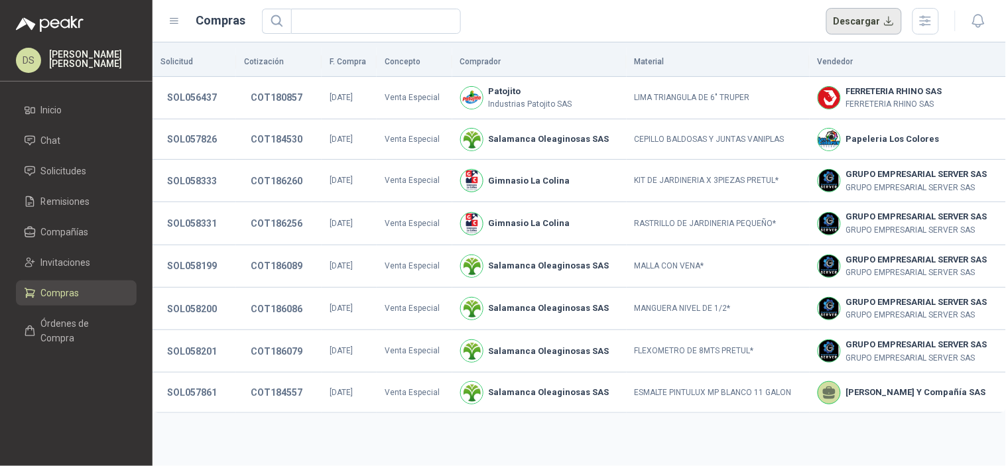 The width and height of the screenshot is (1006, 466). Describe the element at coordinates (76, 141) in the screenshot. I see `a: Chat` at that location.